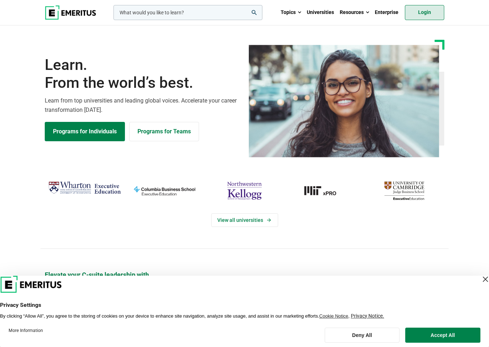  What do you see at coordinates (404, 191) in the screenshot?
I see `a: cambridge-judge-business-school` at bounding box center [404, 191].